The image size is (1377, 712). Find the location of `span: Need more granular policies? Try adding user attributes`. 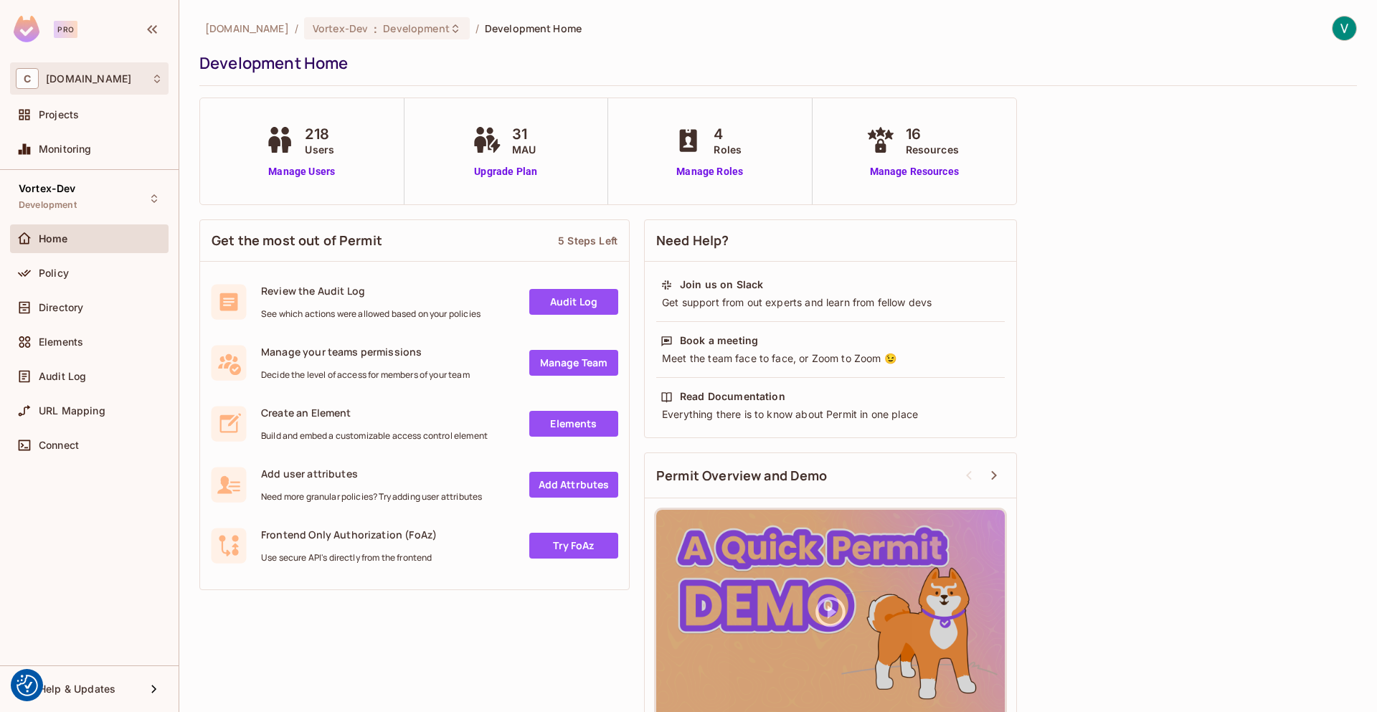

span: Need more granular policies? Try adding user attributes is located at coordinates (372, 497).